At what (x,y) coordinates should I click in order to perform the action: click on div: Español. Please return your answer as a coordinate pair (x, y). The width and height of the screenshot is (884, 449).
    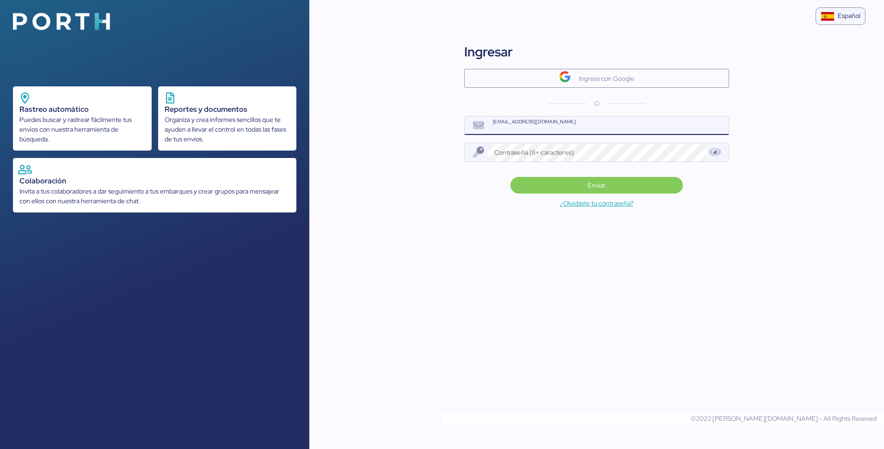
    Looking at the image, I should click on (849, 16).